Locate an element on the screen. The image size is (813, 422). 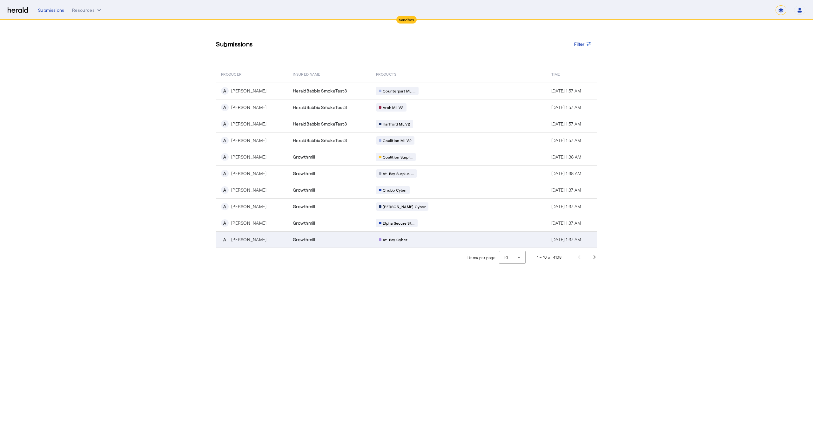
img: Herald Logo is located at coordinates (18, 10).